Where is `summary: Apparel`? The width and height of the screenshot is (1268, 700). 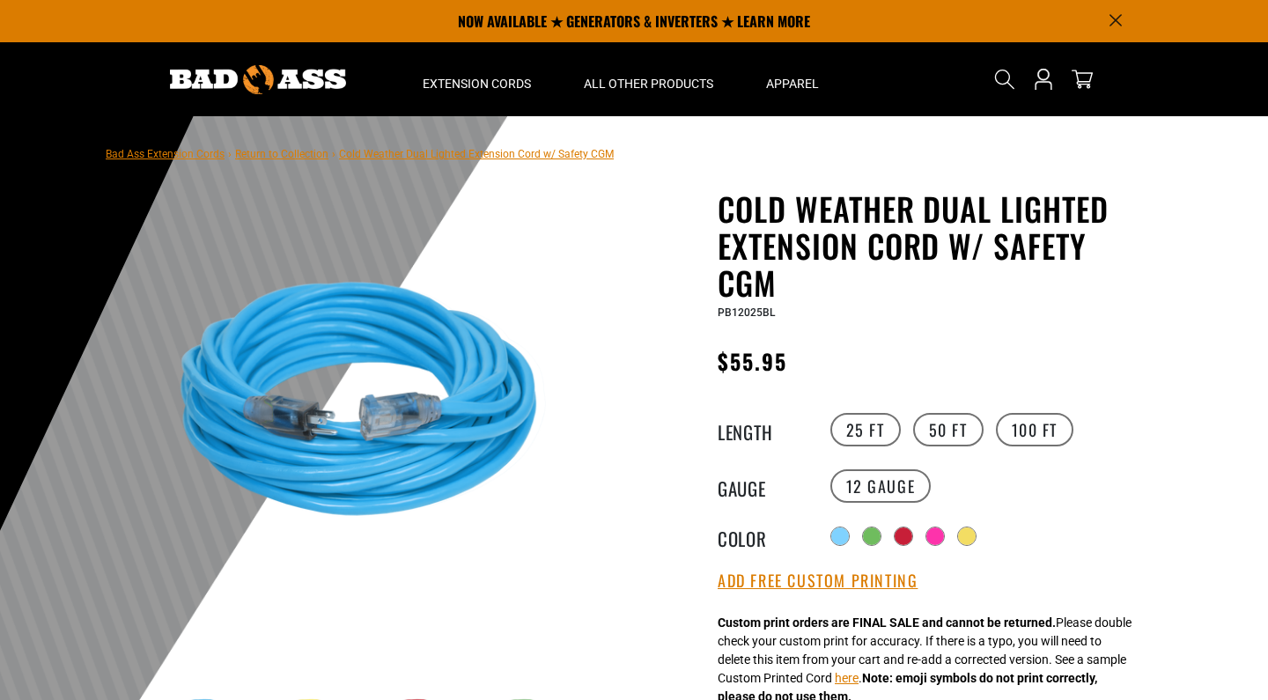 summary: Apparel is located at coordinates (793, 79).